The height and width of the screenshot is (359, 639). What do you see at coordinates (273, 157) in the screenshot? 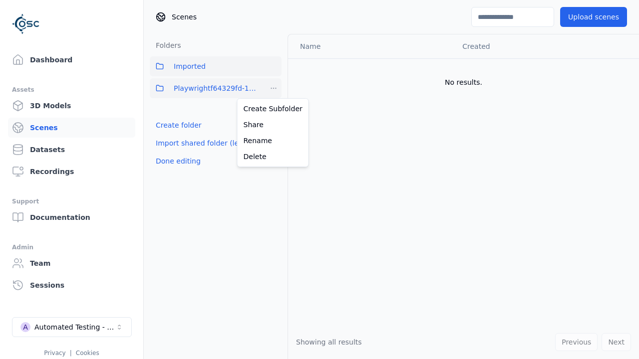
I see `a: Delete` at bounding box center [273, 157].